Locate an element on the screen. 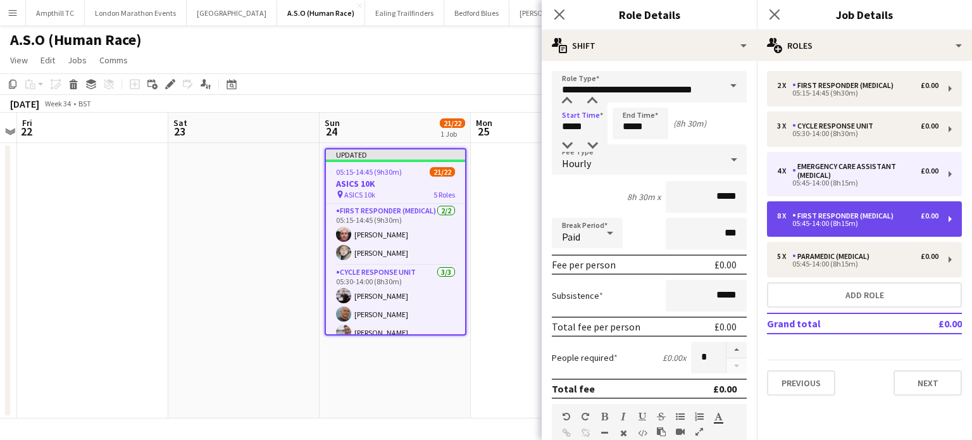  button: Strikethrough is located at coordinates (661, 417).